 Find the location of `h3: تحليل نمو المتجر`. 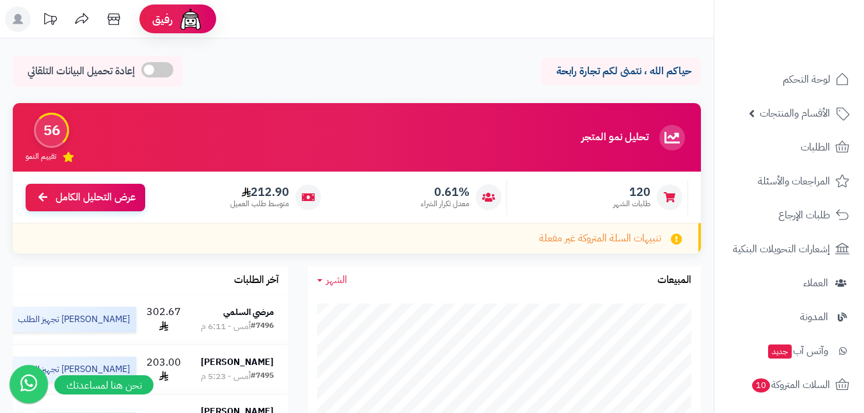

h3: تحليل نمو المتجر is located at coordinates (615, 138).